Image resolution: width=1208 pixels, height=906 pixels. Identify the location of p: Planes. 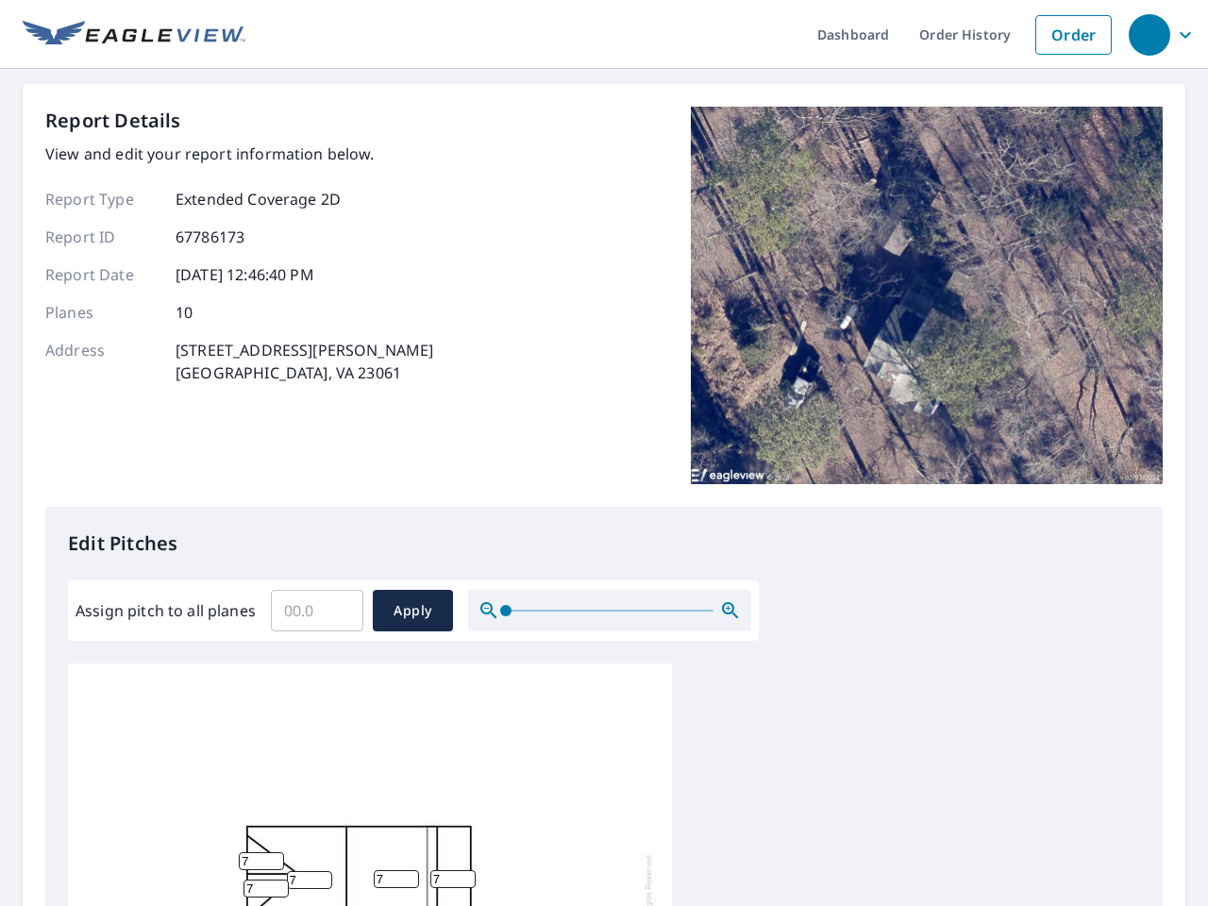
(102, 312).